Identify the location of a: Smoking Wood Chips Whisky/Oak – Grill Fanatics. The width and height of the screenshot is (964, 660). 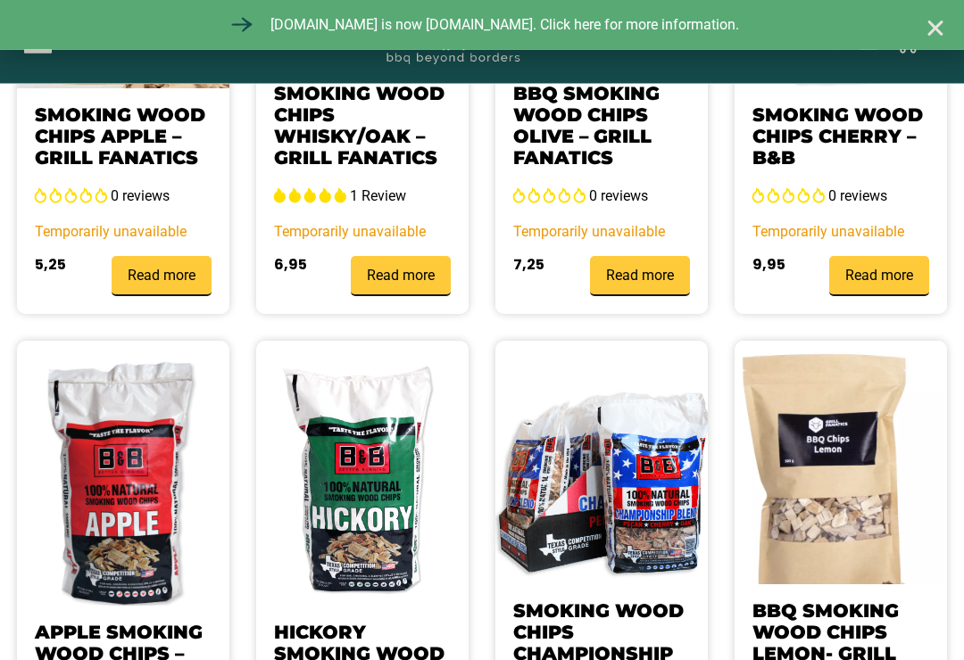
(359, 126).